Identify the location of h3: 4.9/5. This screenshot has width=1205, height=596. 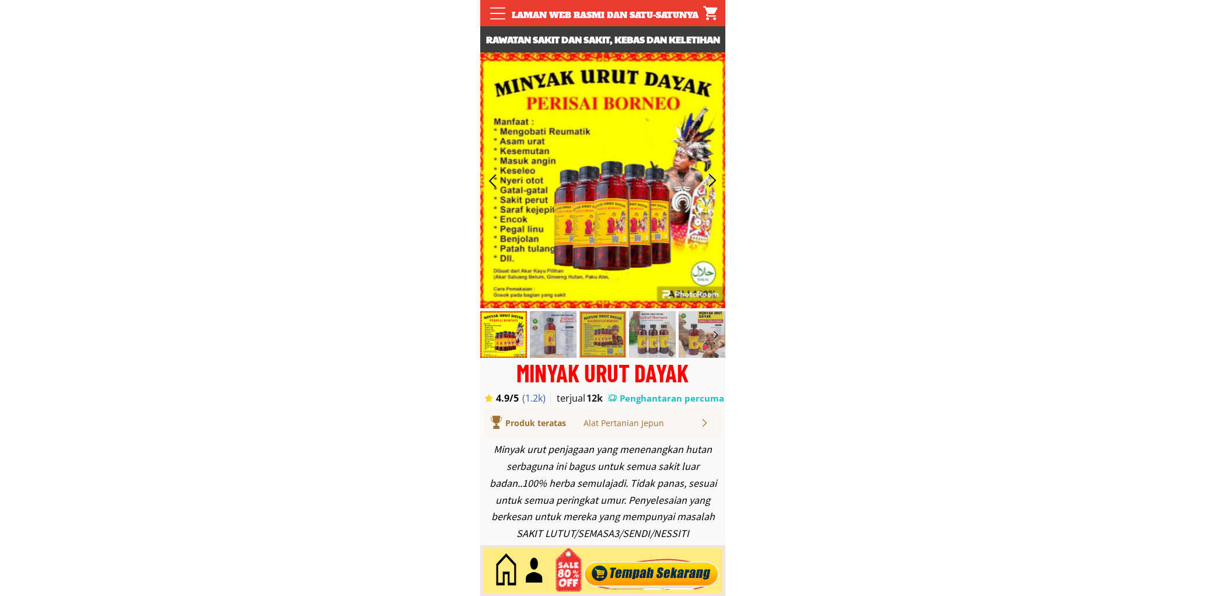
(512, 398).